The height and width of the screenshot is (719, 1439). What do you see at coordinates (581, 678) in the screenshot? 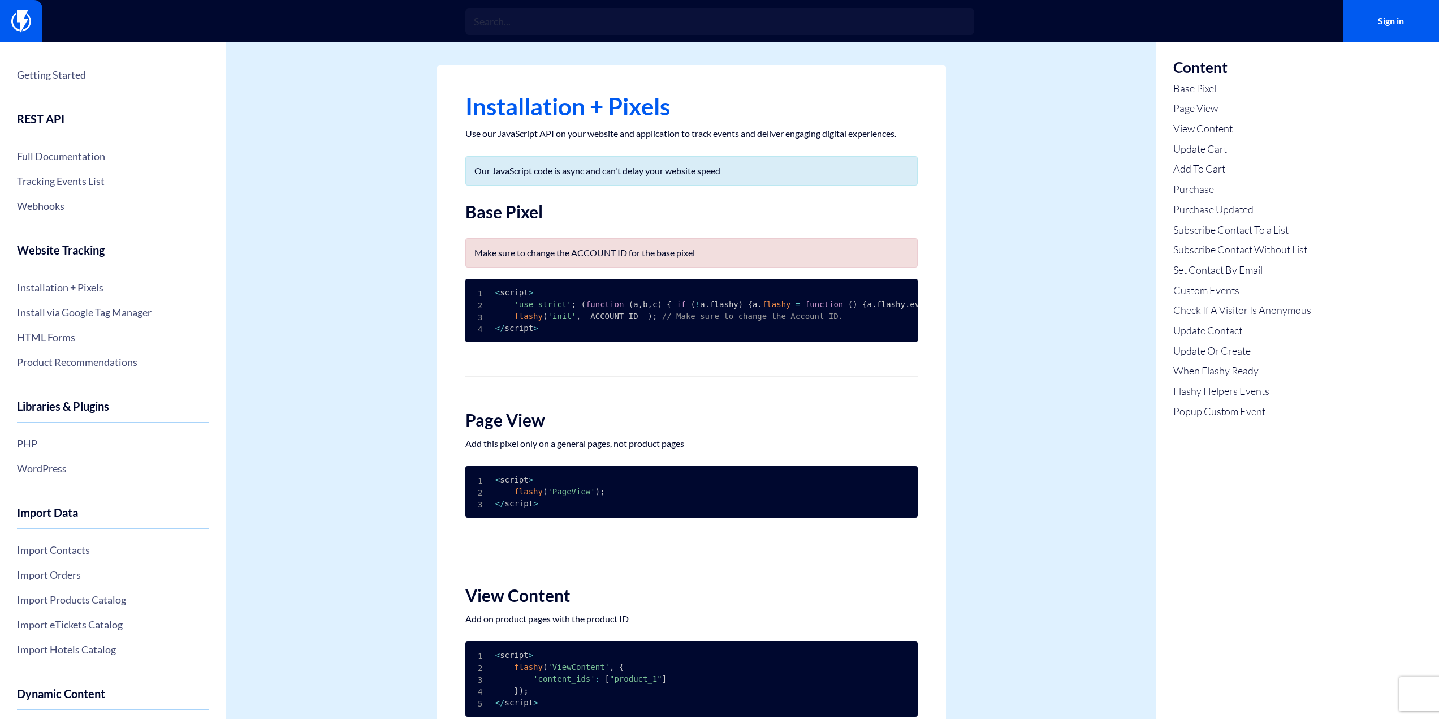
I see `code: script script` at bounding box center [581, 678].